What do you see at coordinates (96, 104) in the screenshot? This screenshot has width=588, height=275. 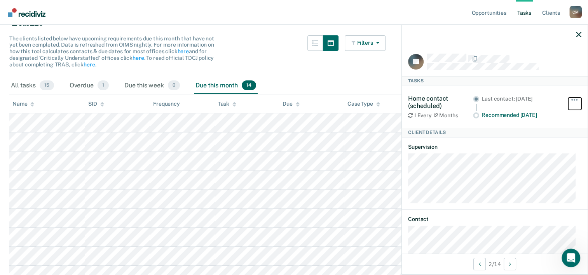 I see `div: SID` at bounding box center [96, 104].